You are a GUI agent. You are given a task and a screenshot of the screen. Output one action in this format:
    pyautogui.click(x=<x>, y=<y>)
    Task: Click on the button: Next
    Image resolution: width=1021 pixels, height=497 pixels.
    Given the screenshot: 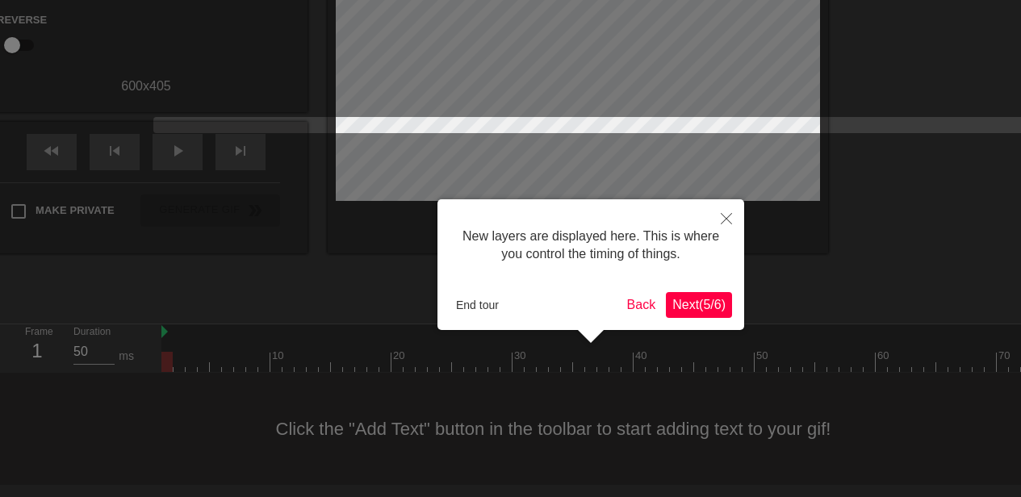 What is the action you would take?
    pyautogui.click(x=699, y=305)
    